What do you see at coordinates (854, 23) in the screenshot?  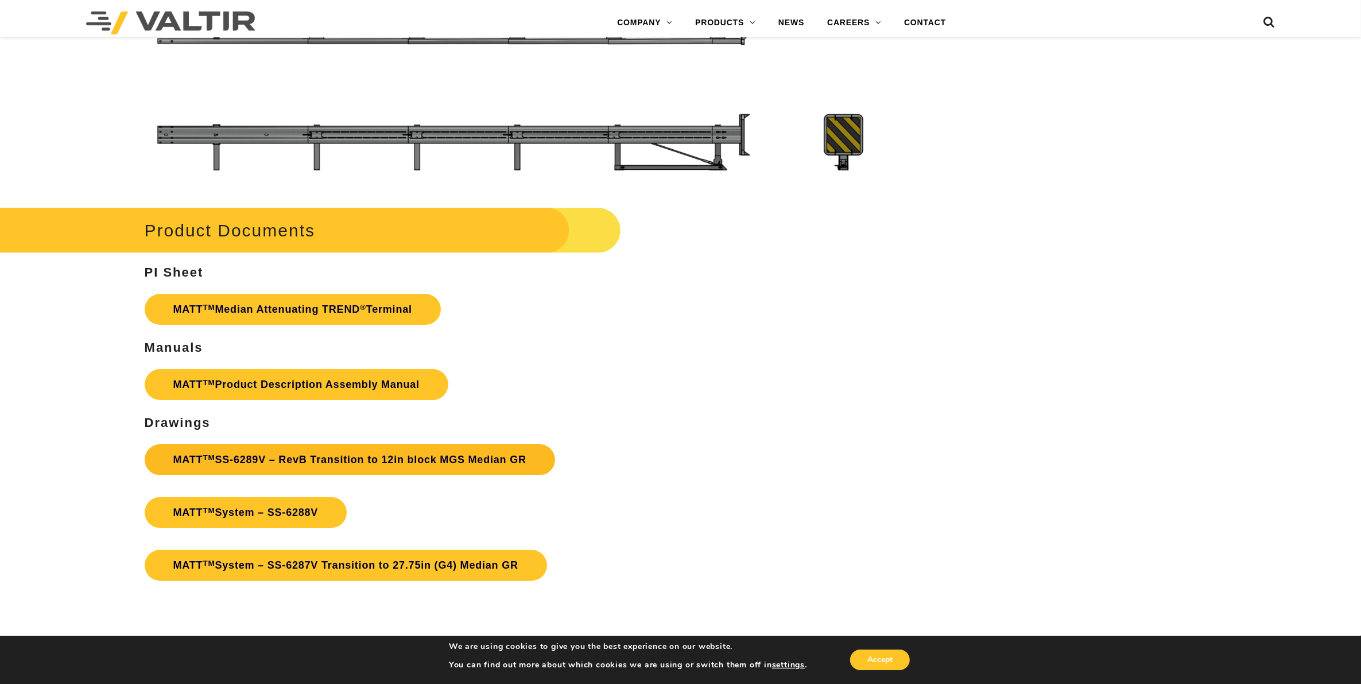 I see `a: CAREERS` at bounding box center [854, 23].